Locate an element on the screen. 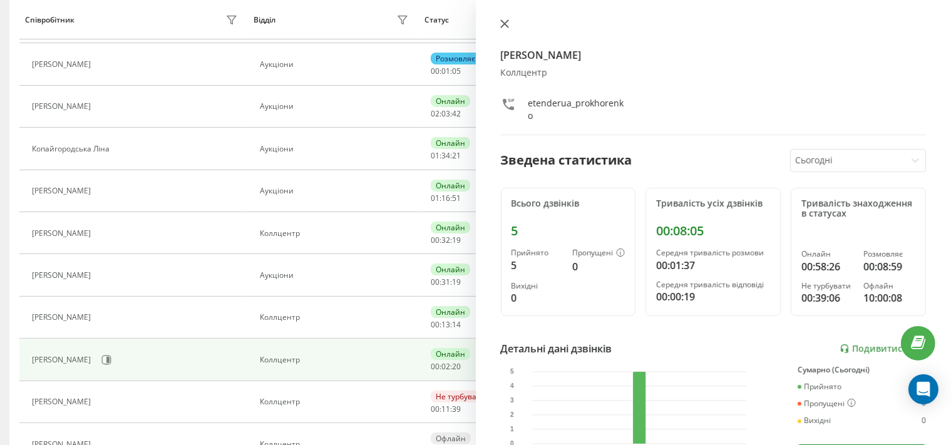 Image resolution: width=951 pixels, height=445 pixels. div: Детальні дані дзвінків is located at coordinates (556, 349).